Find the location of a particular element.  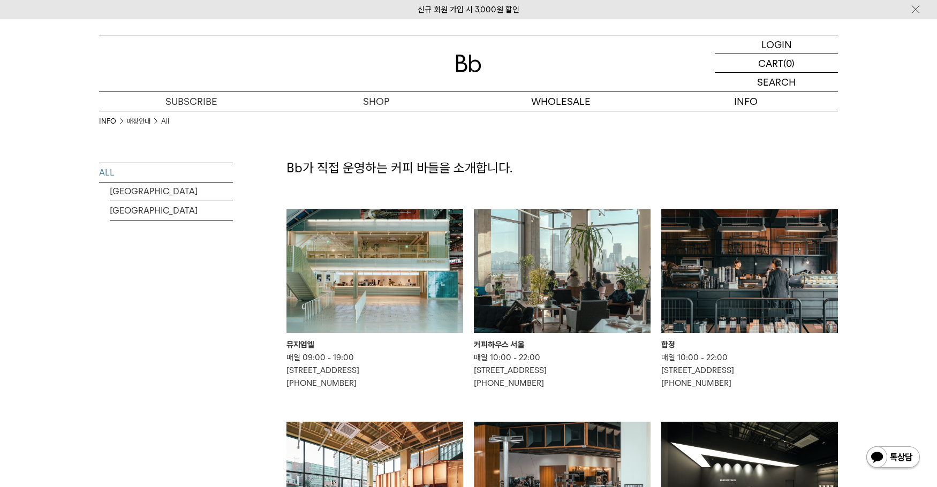

p: (0) is located at coordinates (789, 63).